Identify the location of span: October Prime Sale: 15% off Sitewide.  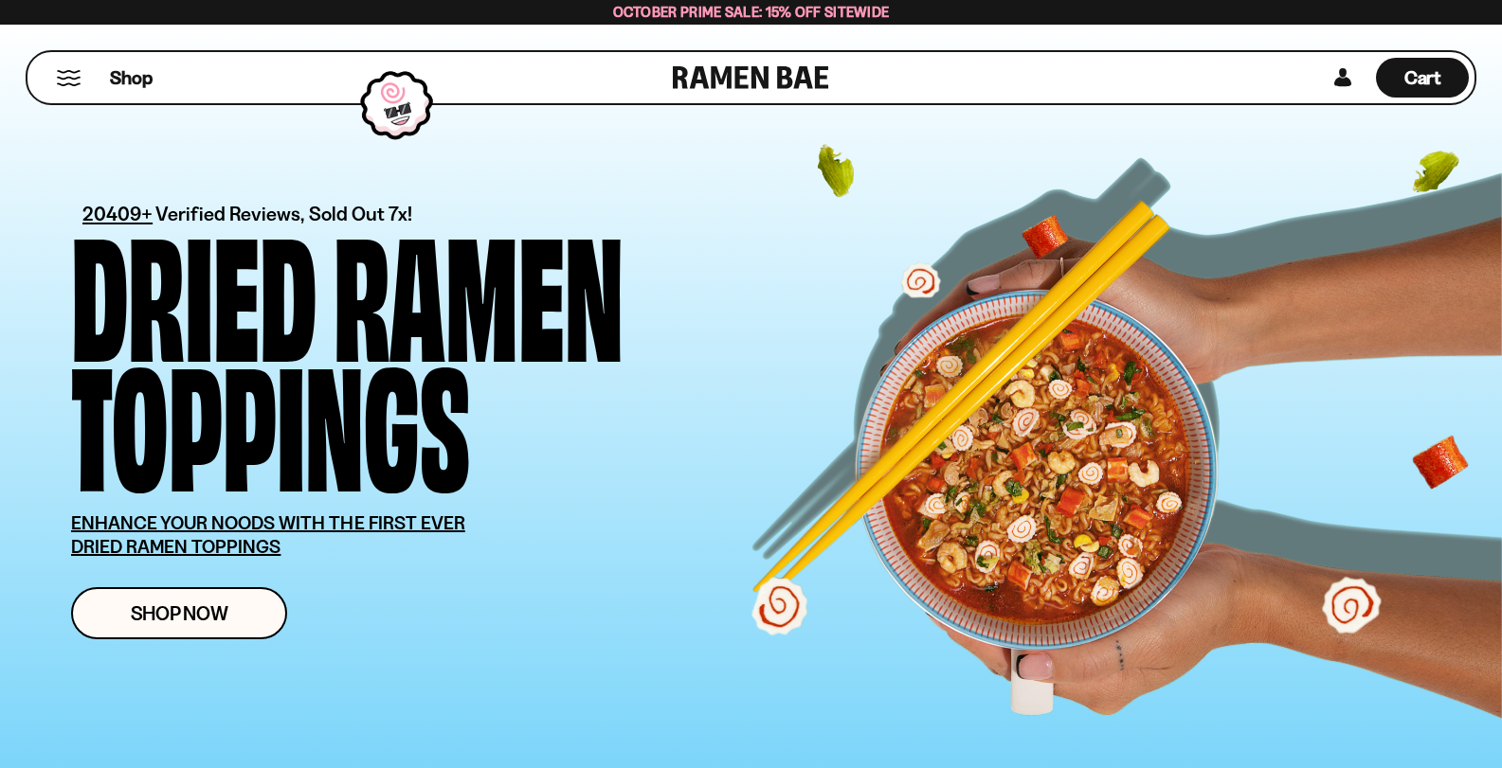
(751, 11).